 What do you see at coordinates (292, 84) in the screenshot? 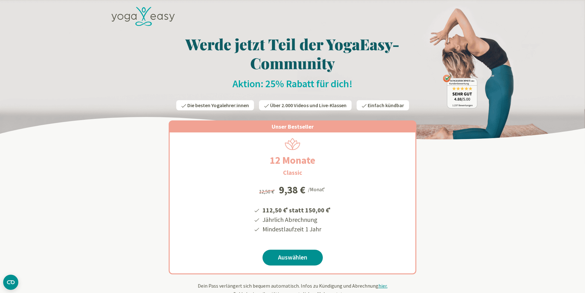
I see `h2: Aktion: 25% Rabatt für dich!` at bounding box center [292, 84].